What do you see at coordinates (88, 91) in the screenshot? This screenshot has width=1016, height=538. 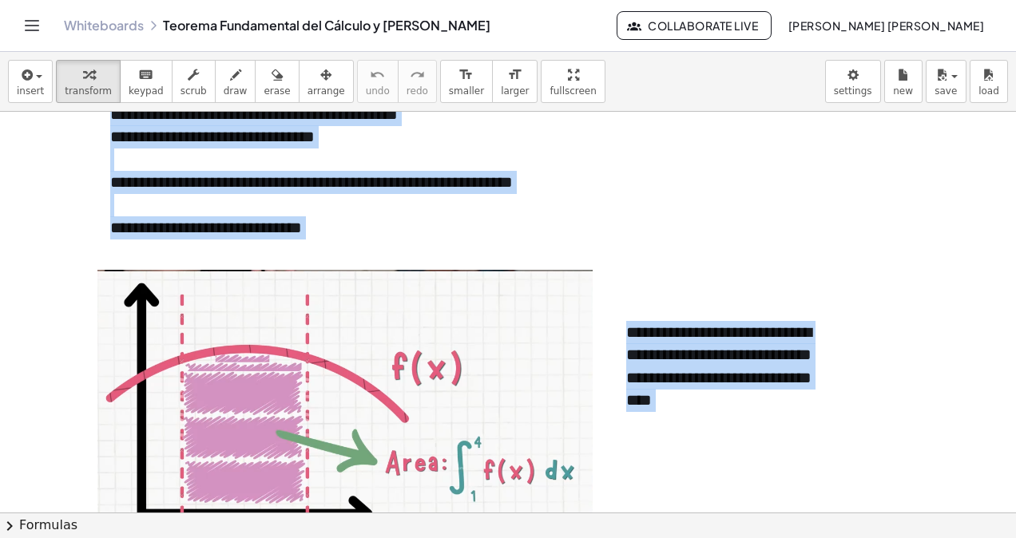 I see `span: transform` at bounding box center [88, 91].